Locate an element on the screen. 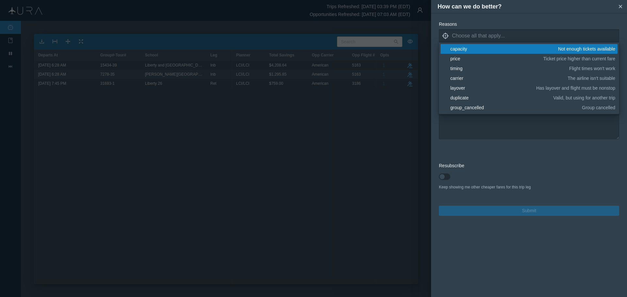 The width and height of the screenshot is (627, 297). div: layover is located at coordinates (492, 88).